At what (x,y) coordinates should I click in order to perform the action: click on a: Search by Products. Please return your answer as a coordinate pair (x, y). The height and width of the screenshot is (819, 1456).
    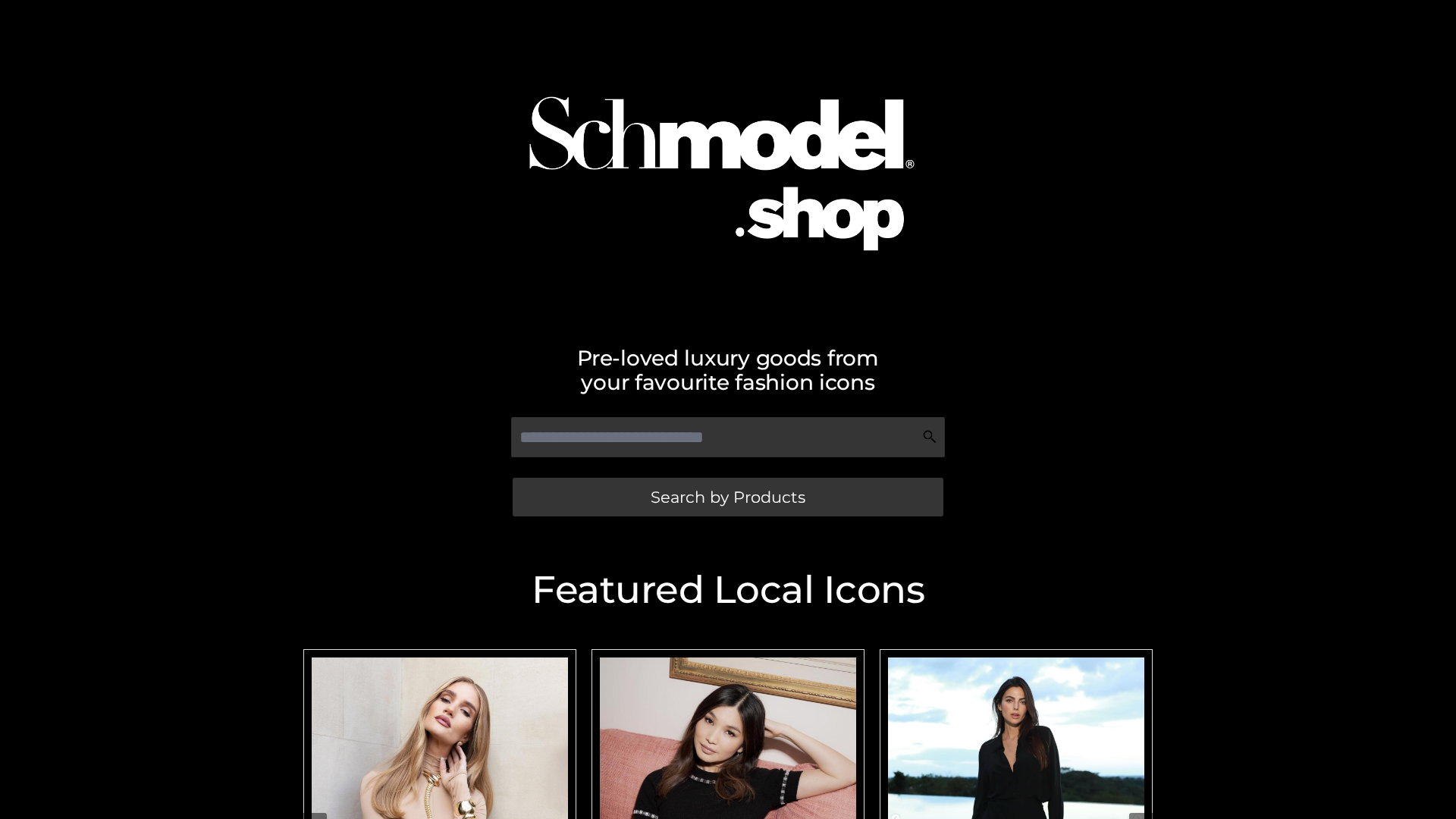
    Looking at the image, I should click on (728, 497).